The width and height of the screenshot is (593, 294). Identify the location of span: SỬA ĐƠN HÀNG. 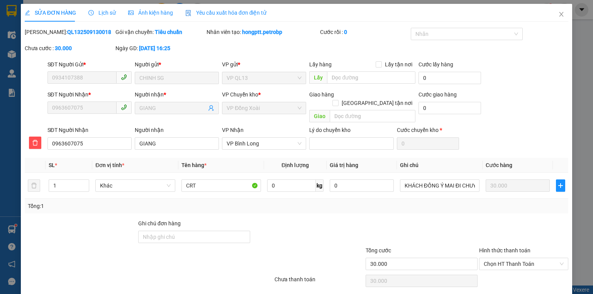
(50, 13).